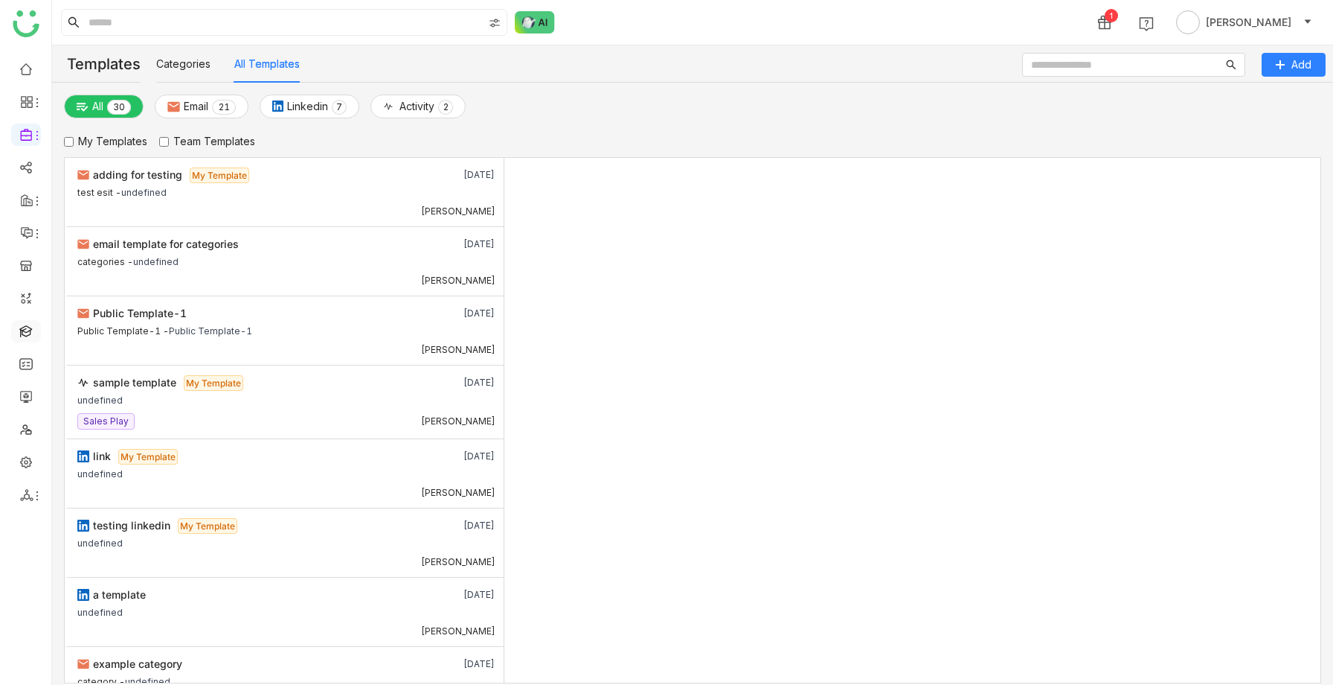  I want to click on input: My Templates, so click(68, 141).